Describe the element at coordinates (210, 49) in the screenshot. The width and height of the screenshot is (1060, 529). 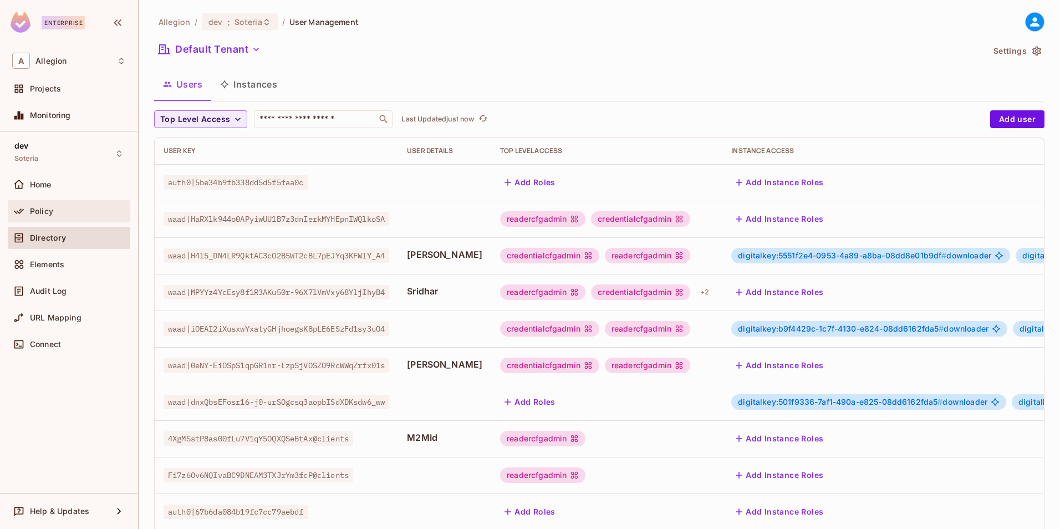
I see `button: Default Tenant` at that location.